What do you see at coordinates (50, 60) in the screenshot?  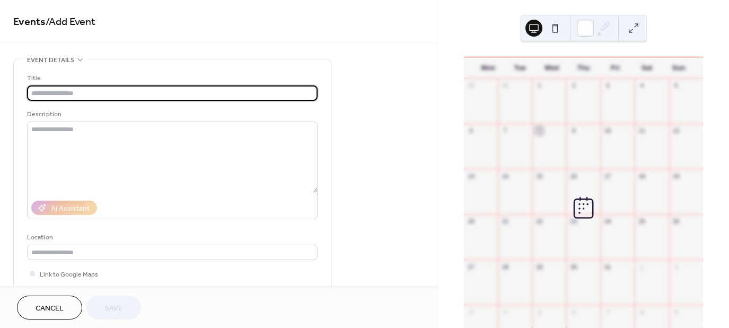 I see `span: Event details` at bounding box center [50, 60].